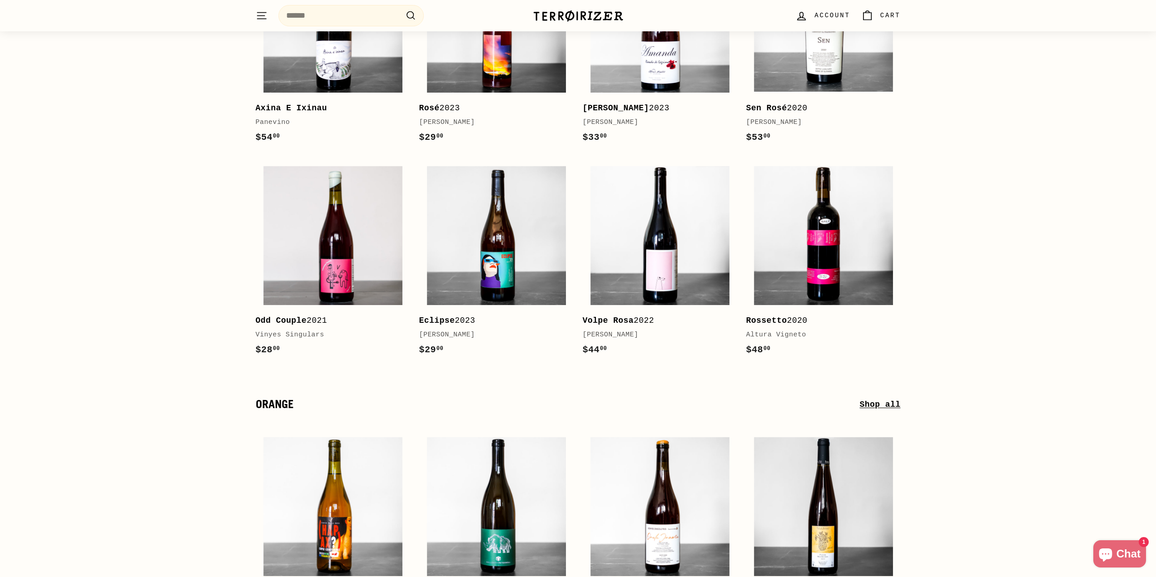 This screenshot has height=577, width=1156. What do you see at coordinates (58, 56) in the screenshot?
I see `div: Domain Overview` at bounding box center [58, 56].